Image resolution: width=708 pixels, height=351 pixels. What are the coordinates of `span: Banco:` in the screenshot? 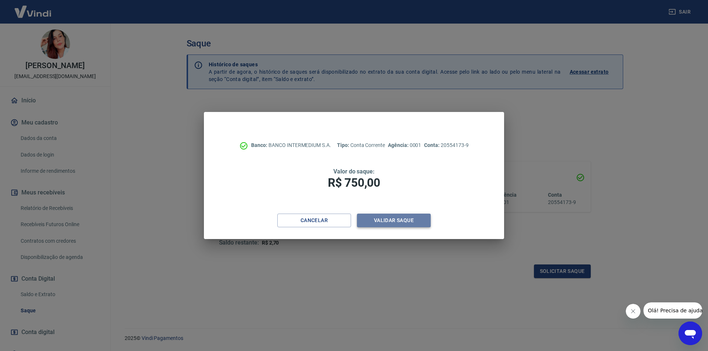 It's located at (260, 145).